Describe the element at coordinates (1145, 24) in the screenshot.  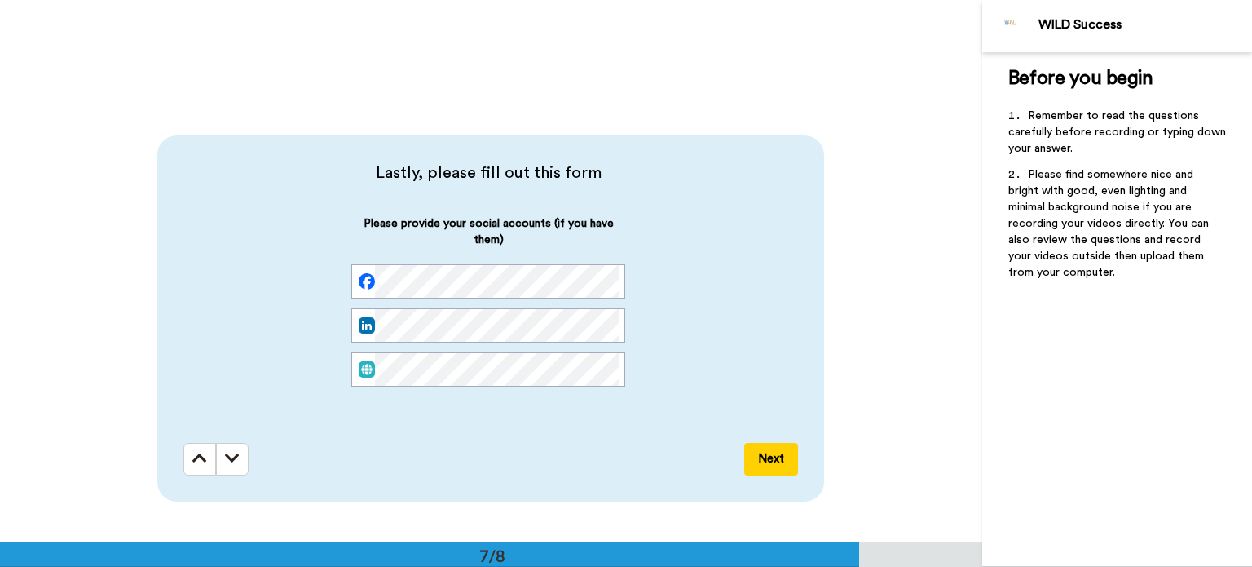
I see `div: WILD Success` at that location.